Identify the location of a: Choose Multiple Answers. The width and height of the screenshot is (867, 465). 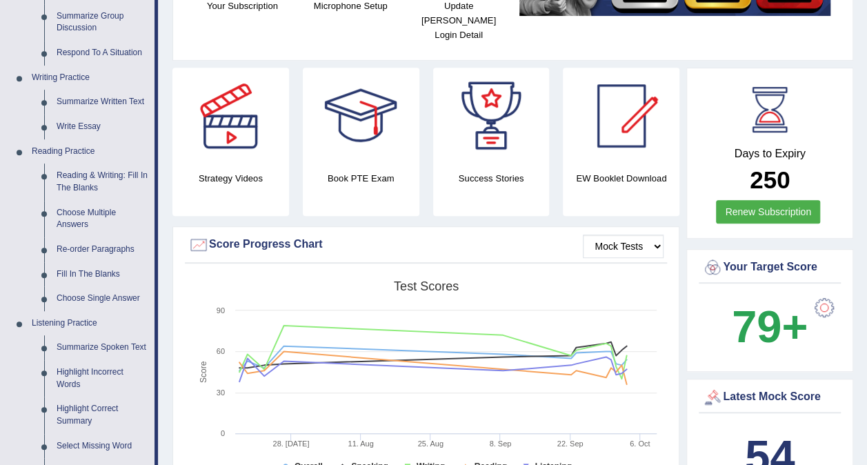
(102, 219).